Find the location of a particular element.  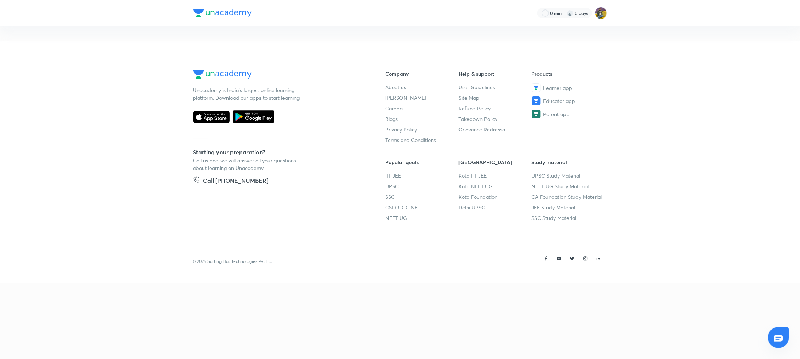

a: User Guidelines is located at coordinates (495, 87).